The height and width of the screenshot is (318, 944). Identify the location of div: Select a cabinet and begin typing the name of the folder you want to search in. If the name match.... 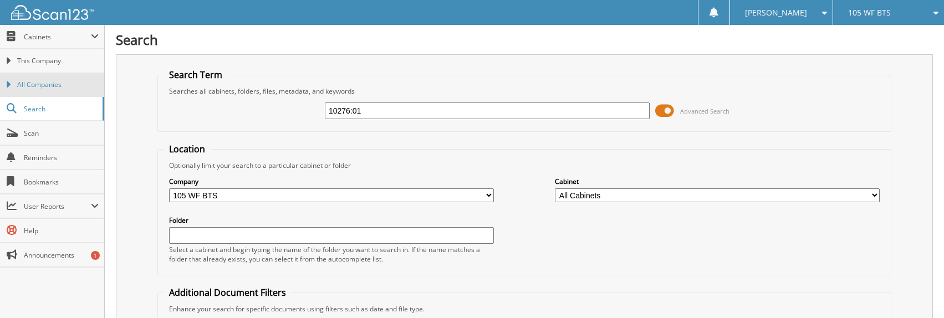
(331, 254).